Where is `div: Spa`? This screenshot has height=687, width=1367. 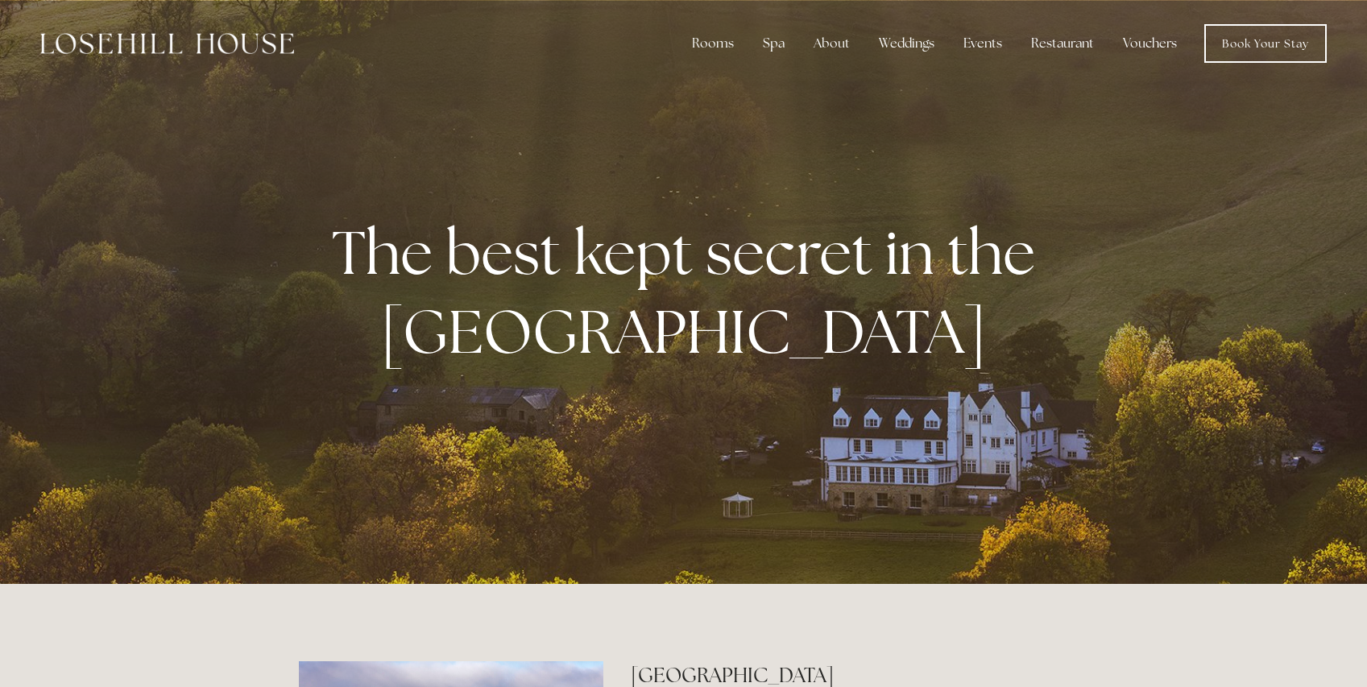
div: Spa is located at coordinates (773, 43).